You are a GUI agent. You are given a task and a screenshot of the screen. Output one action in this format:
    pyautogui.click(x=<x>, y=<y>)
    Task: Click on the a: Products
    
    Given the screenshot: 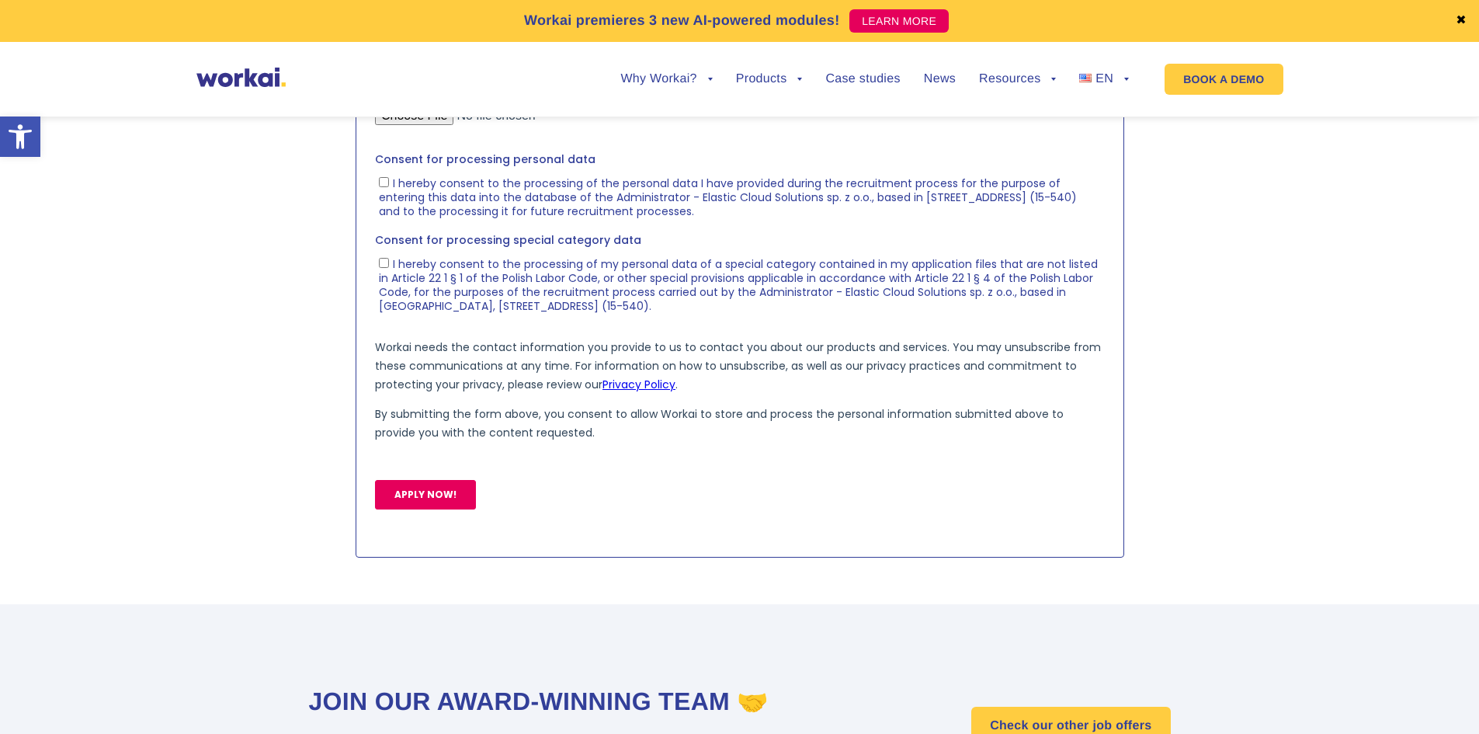 What is the action you would take?
    pyautogui.click(x=770, y=79)
    